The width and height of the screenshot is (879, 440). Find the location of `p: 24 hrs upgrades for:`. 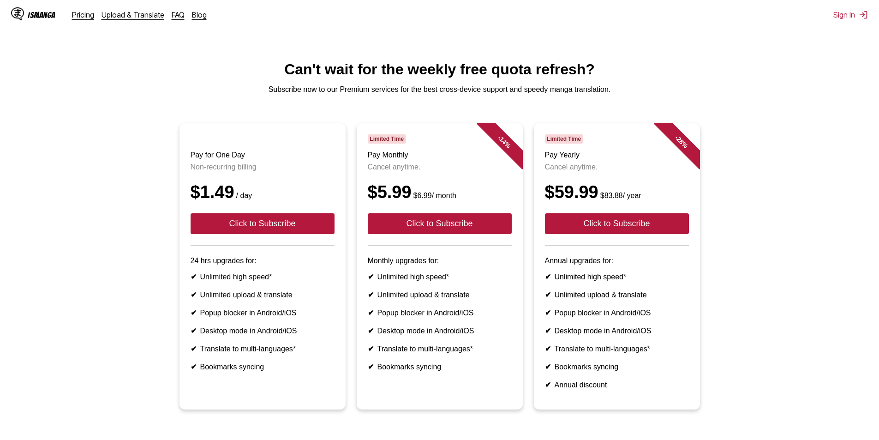

p: 24 hrs upgrades for: is located at coordinates (263, 261).